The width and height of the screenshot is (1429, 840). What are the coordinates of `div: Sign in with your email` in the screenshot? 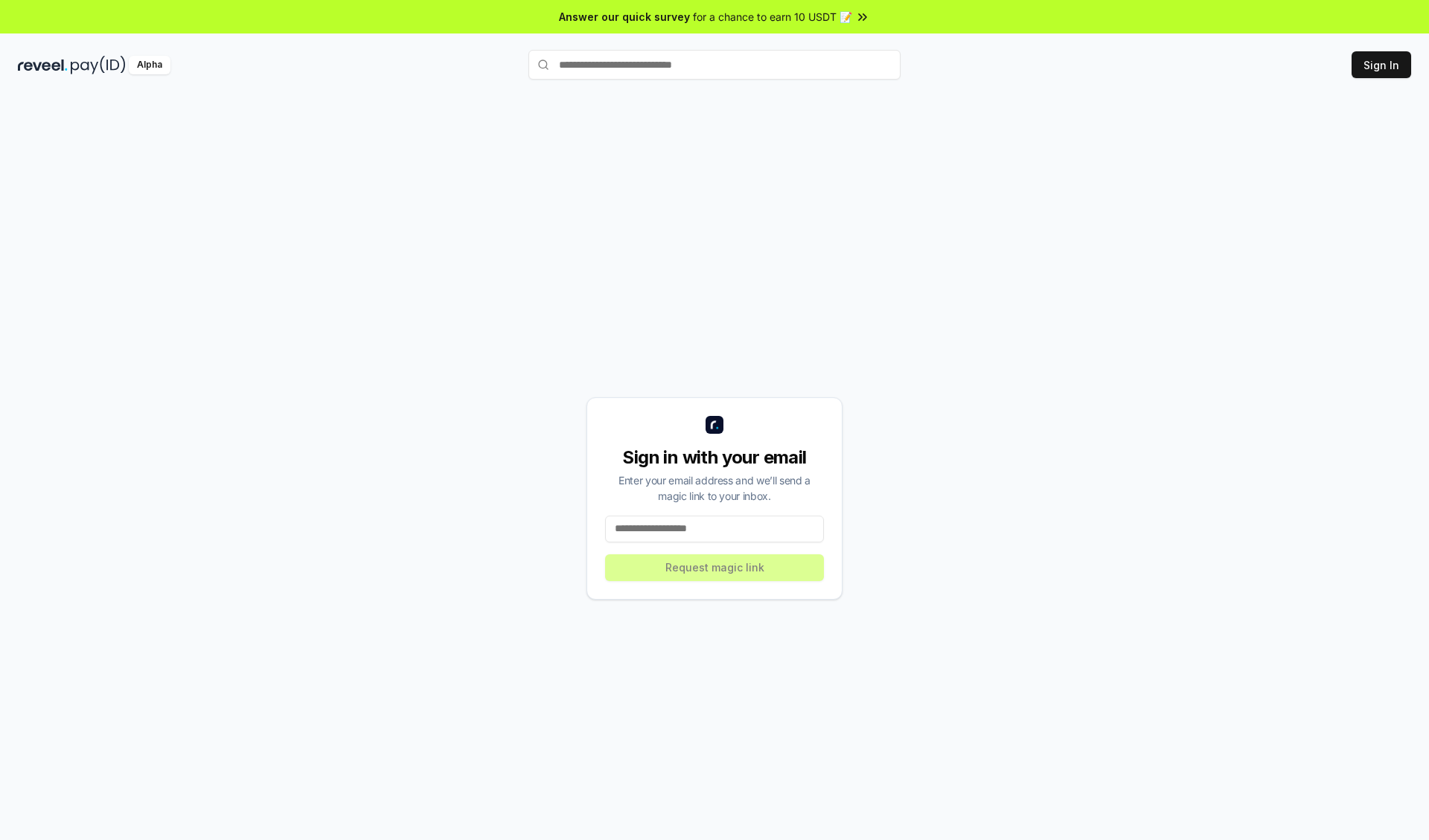 It's located at (715, 458).